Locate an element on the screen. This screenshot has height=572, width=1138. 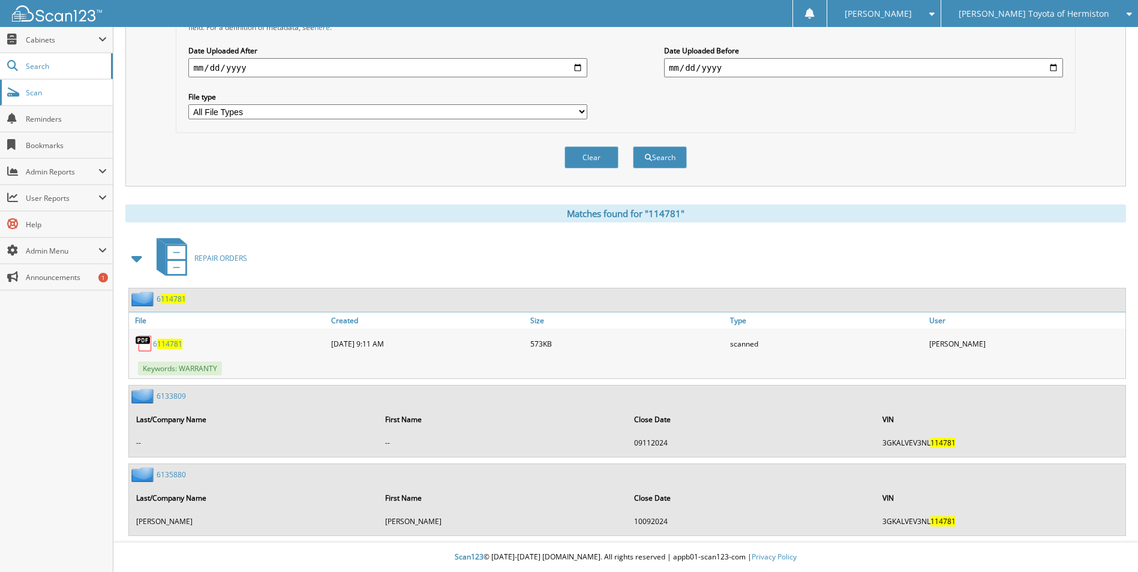
a: Type is located at coordinates (827, 320).